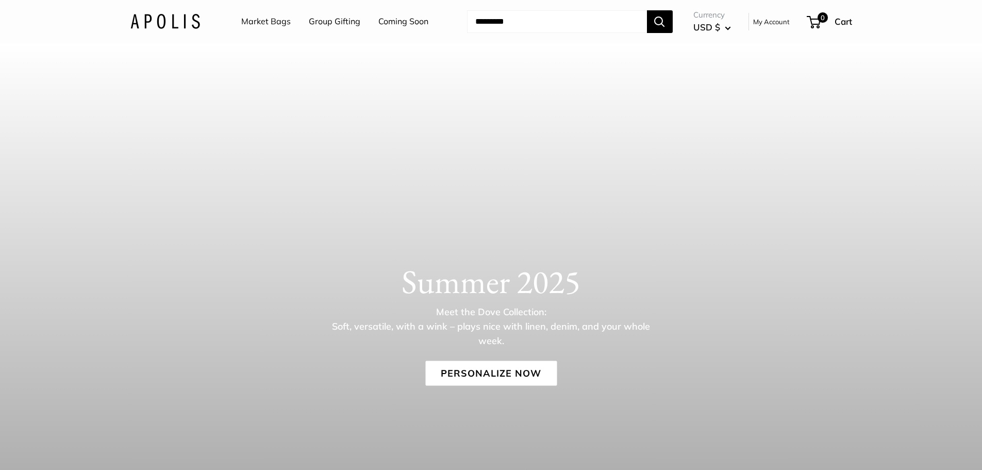 This screenshot has height=470, width=982. I want to click on button: USD $, so click(712, 27).